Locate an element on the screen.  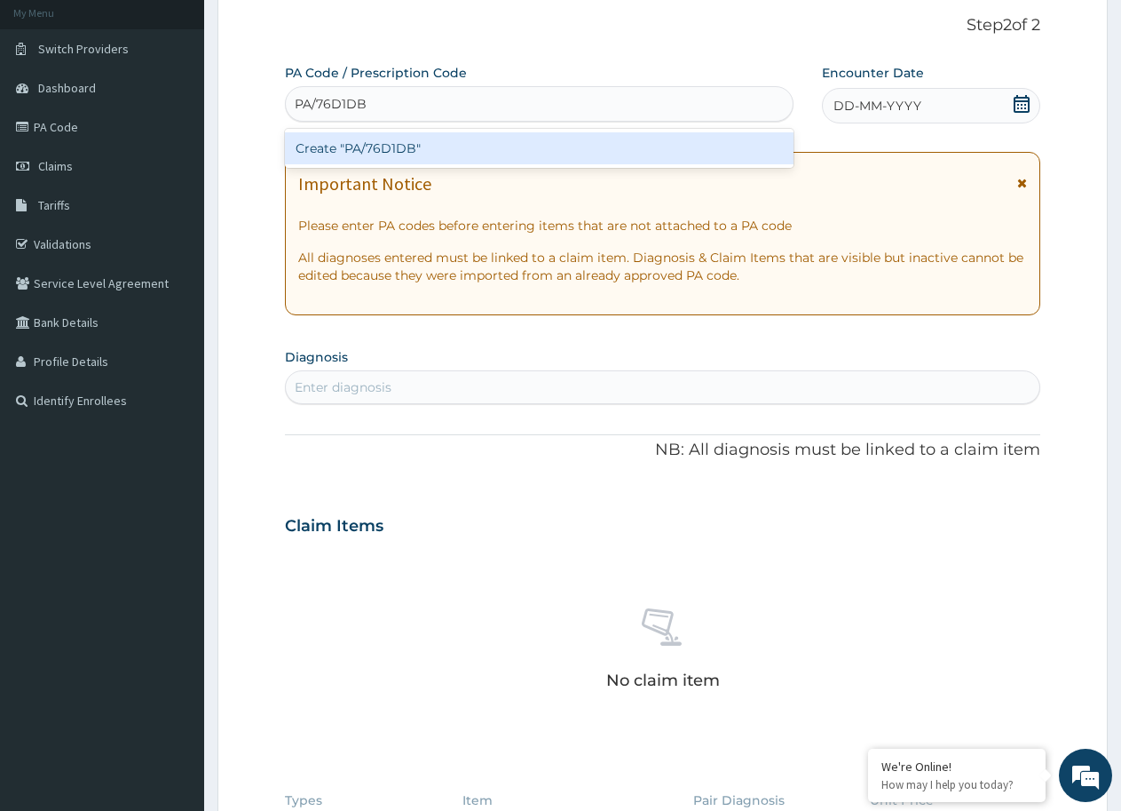
label: Encounter Date is located at coordinates (873, 73).